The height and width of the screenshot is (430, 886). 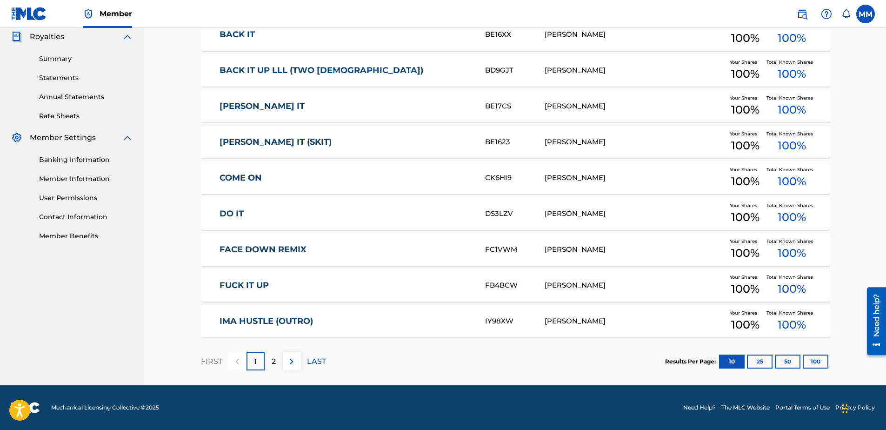 What do you see at coordinates (759, 361) in the screenshot?
I see `button: 25` at bounding box center [759, 361].